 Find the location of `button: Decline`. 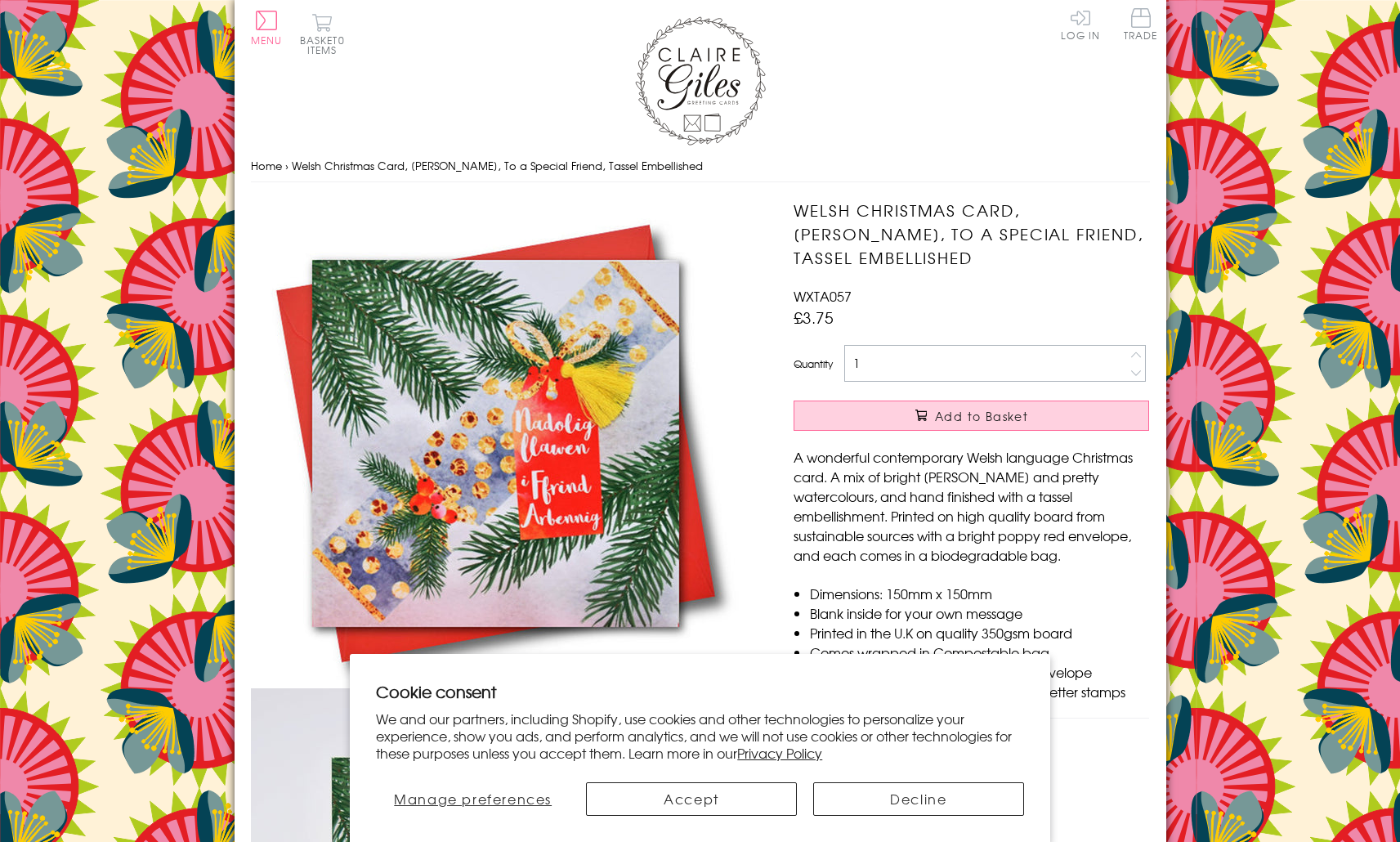

button: Decline is located at coordinates (919, 798).